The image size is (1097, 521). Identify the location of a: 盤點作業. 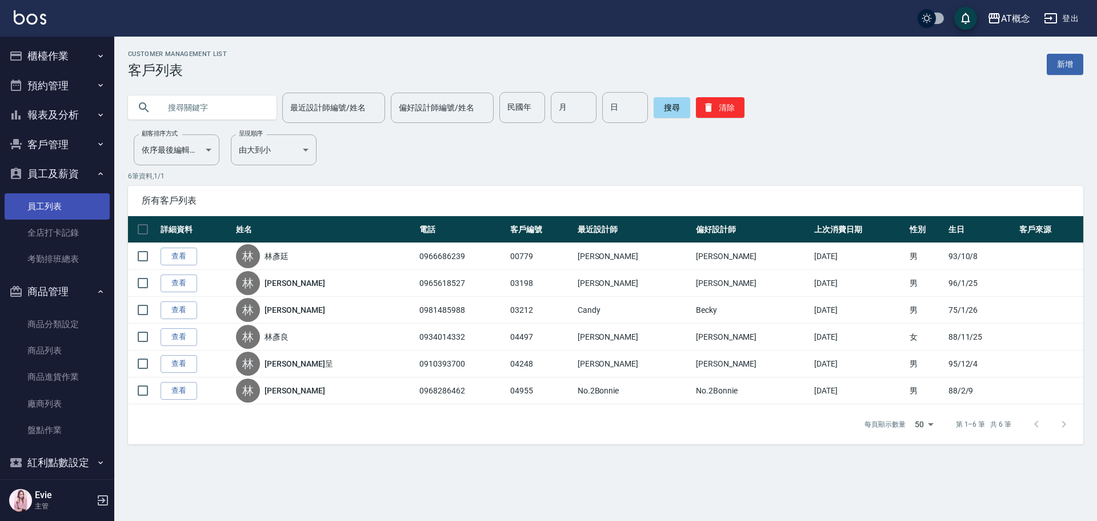
(57, 430).